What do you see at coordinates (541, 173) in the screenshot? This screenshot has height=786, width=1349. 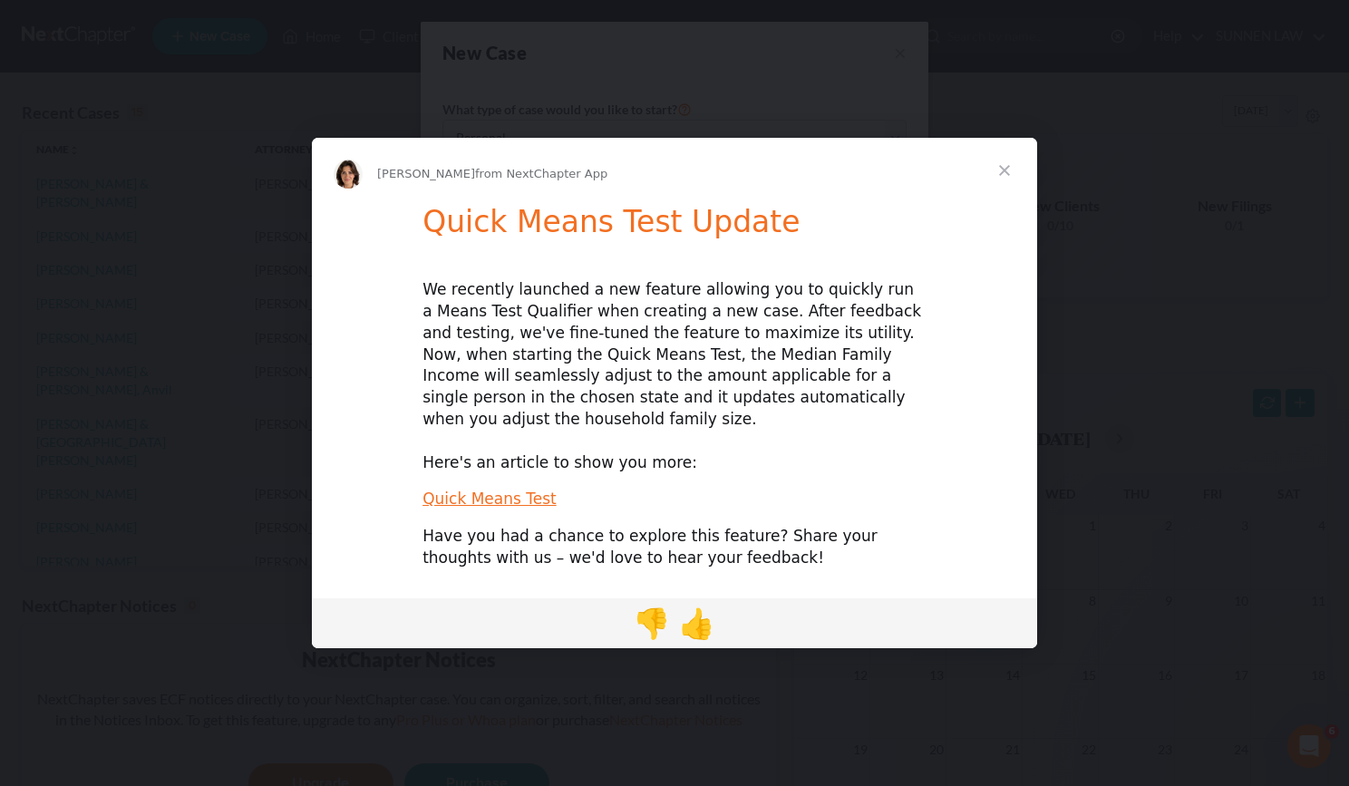 I see `span: from NextChapter App` at bounding box center [541, 173].